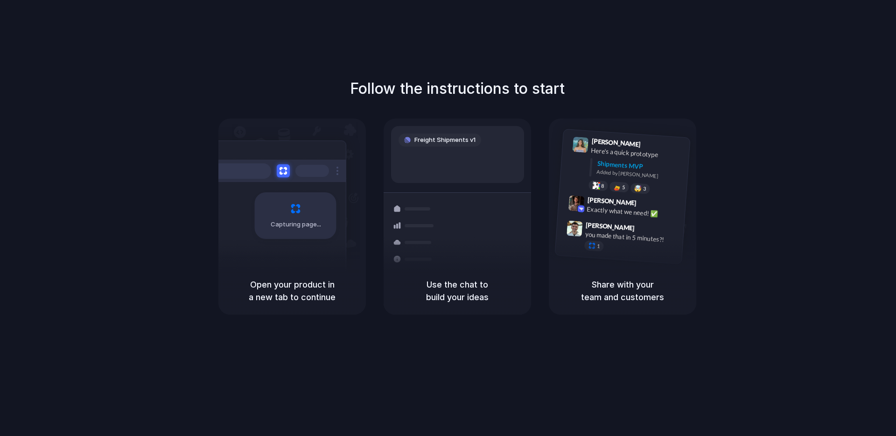 This screenshot has width=896, height=436. Describe the element at coordinates (644, 188) in the screenshot. I see `span: 3` at that location.